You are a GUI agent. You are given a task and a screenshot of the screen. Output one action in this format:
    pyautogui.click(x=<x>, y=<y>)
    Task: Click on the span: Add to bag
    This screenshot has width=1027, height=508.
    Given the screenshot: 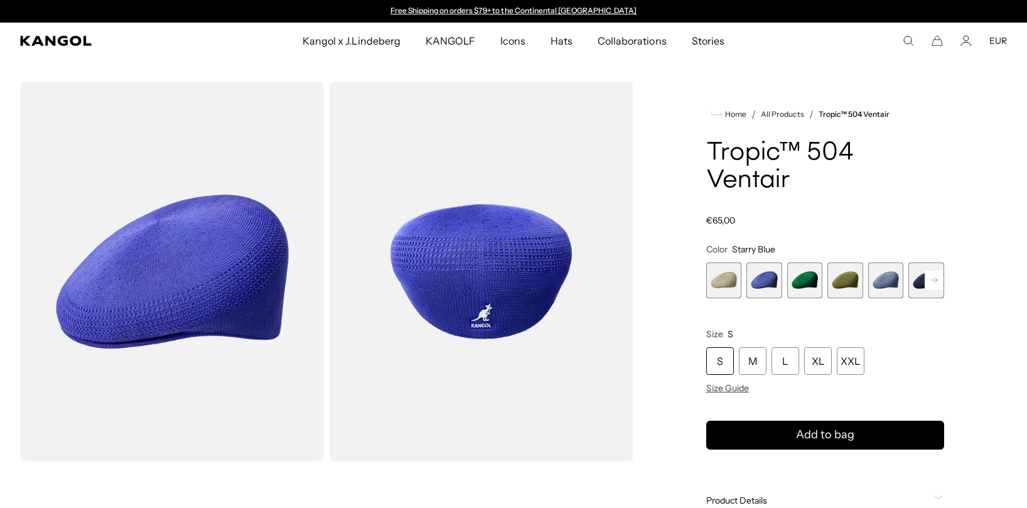 What is the action you would take?
    pyautogui.click(x=825, y=434)
    